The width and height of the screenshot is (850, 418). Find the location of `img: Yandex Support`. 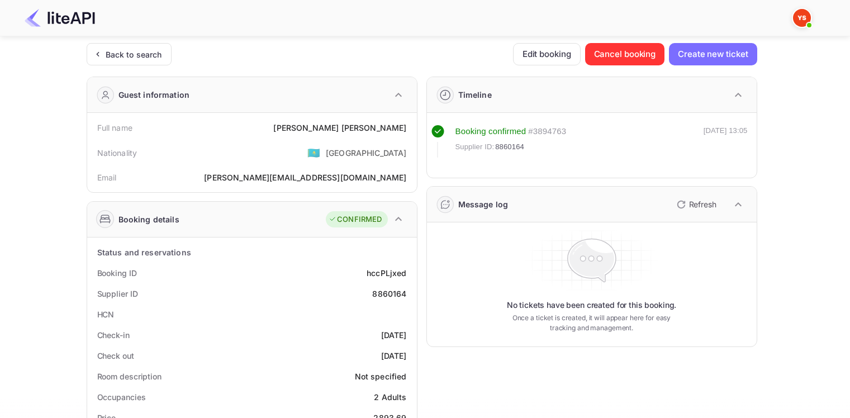

img: Yandex Support is located at coordinates (802, 18).